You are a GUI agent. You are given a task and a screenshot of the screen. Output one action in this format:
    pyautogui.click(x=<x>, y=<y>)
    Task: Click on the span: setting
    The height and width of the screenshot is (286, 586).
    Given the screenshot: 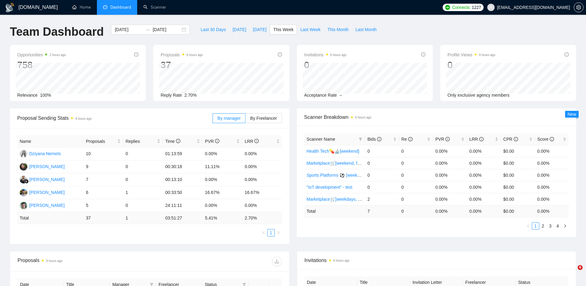 What is the action you would take?
    pyautogui.click(x=579, y=7)
    